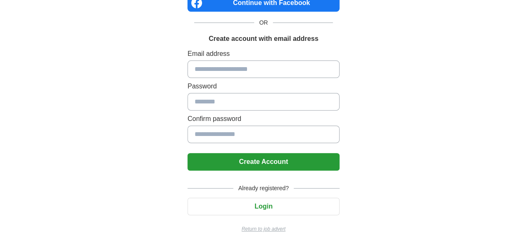 This screenshot has height=244, width=527. Describe the element at coordinates (263, 206) in the screenshot. I see `button: Login` at that location.